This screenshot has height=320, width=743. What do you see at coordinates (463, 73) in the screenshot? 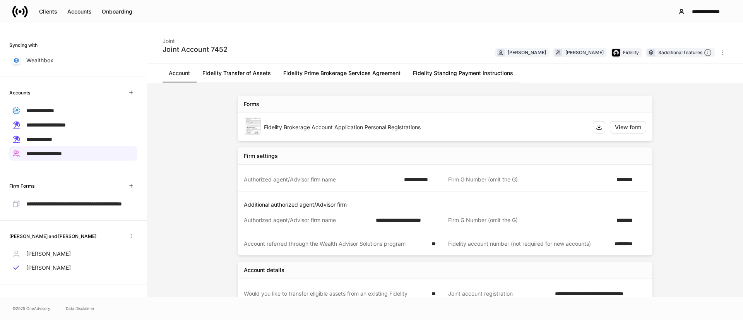
I see `a: Fidelity Standing Payment Instructions` at bounding box center [463, 73].